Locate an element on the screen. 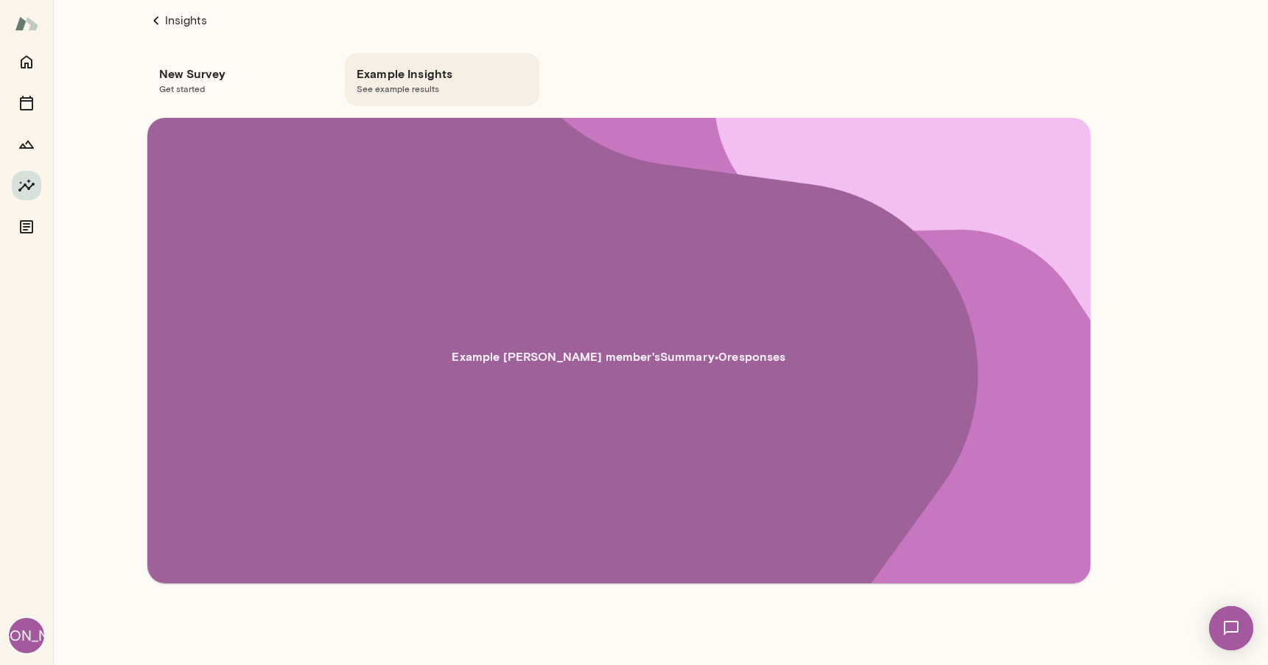 This screenshot has height=665, width=1268. button: Home is located at coordinates (27, 62).